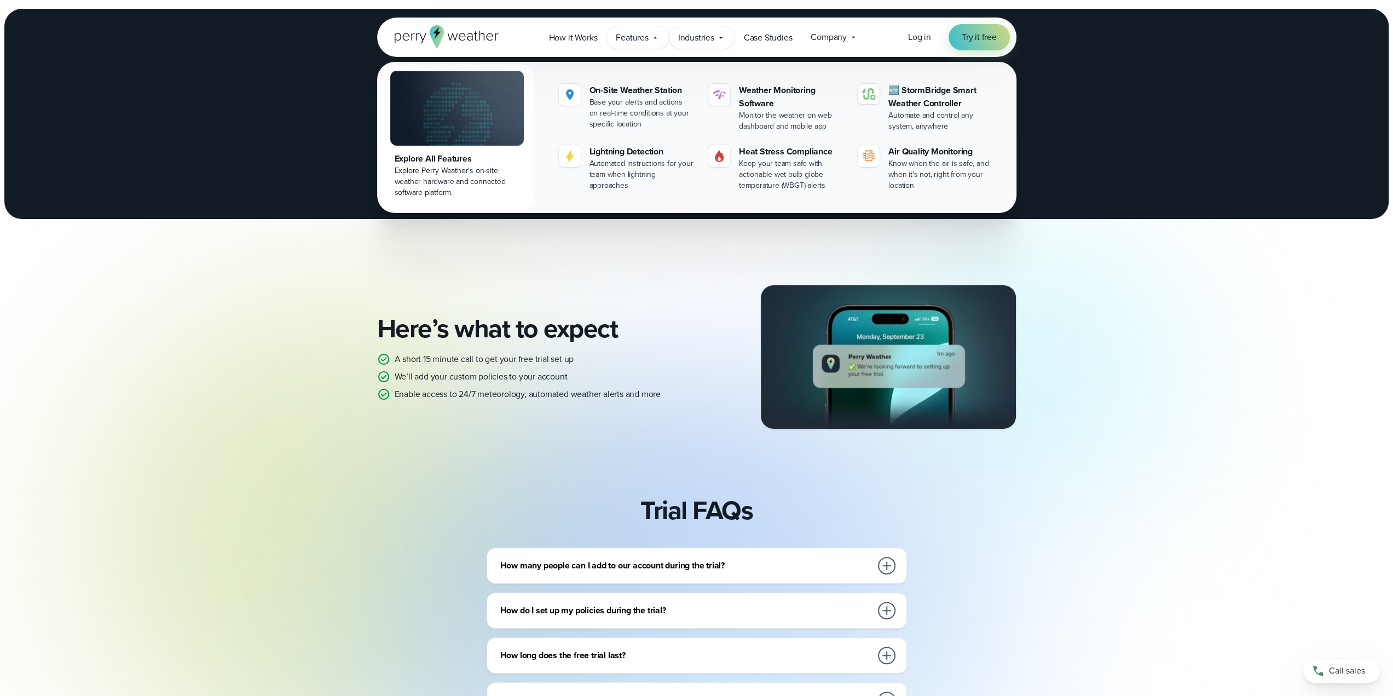  What do you see at coordinates (791, 97) in the screenshot?
I see `div: Weather Monitoring Software` at bounding box center [791, 97].